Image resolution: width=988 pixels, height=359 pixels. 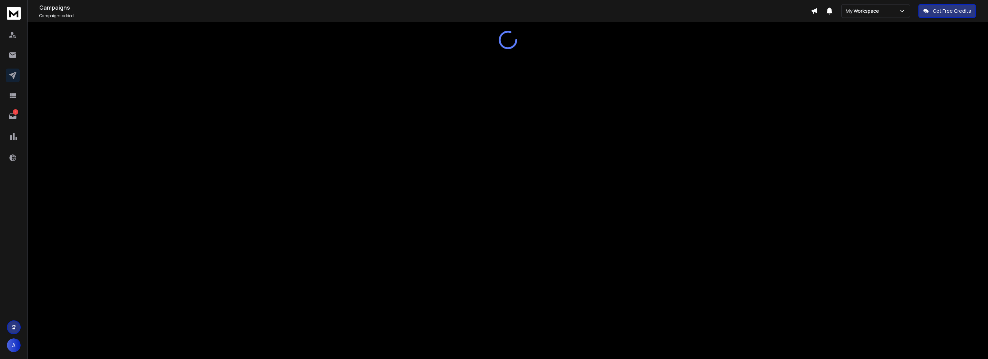 I want to click on p: Campaigns added, so click(x=425, y=16).